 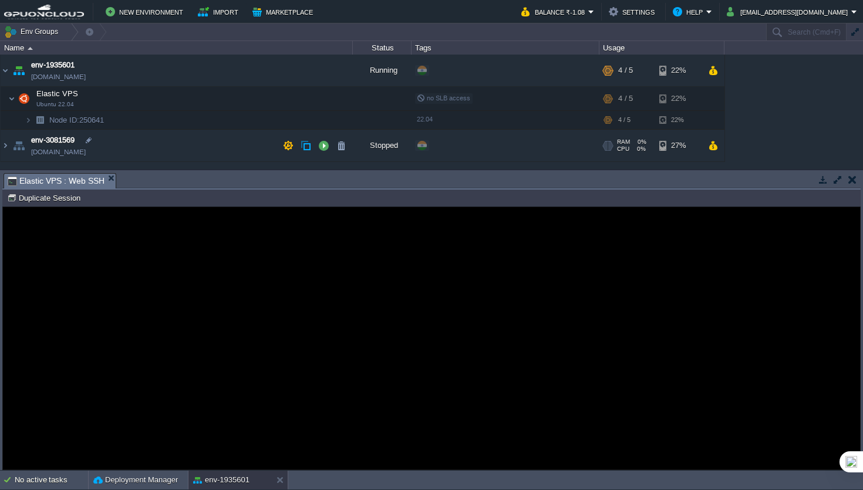 What do you see at coordinates (55, 105) in the screenshot?
I see `span: Ubuntu 22.04` at bounding box center [55, 105].